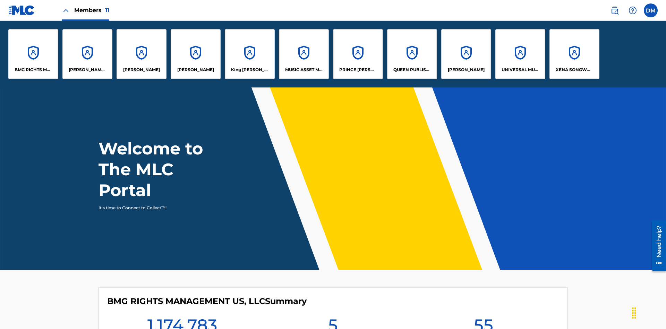 This screenshot has width=666, height=329. Describe the element at coordinates (520, 70) in the screenshot. I see `p: UNIVERSAL MUSIC PUB GROUP` at that location.